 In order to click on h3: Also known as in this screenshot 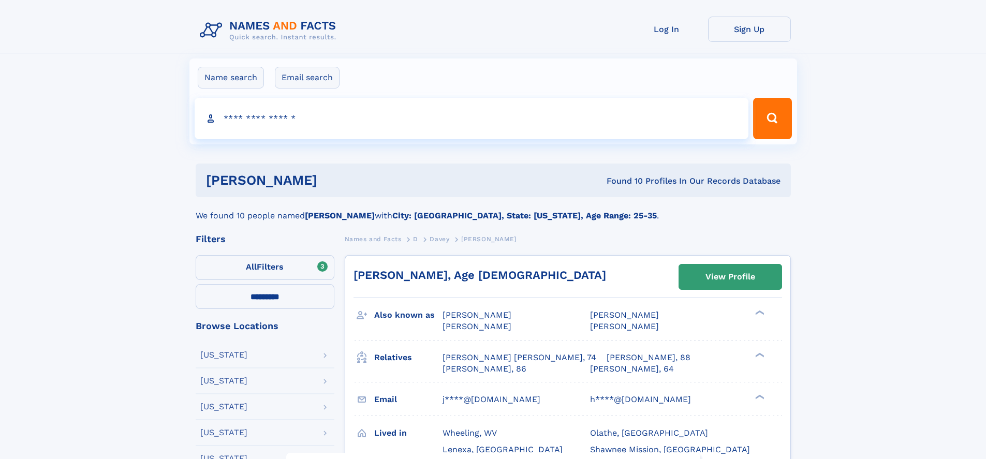, I will do `click(408, 315)`.